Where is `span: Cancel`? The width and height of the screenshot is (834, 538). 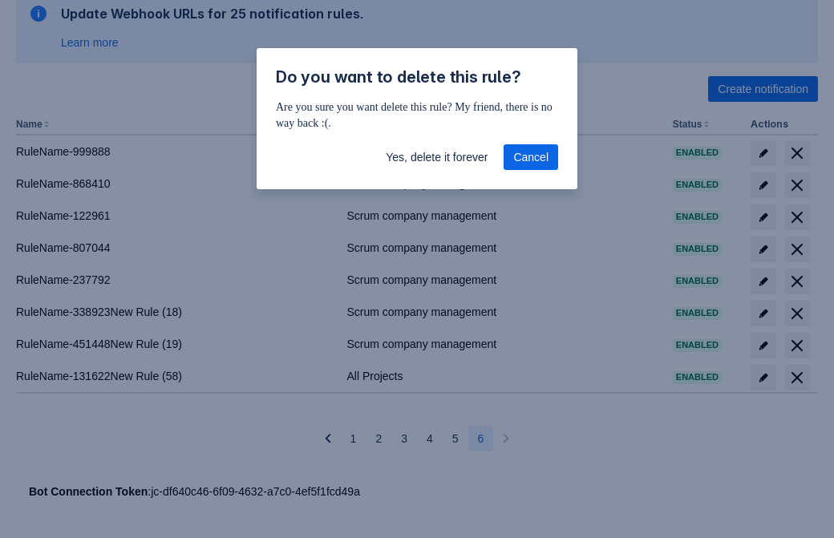 span: Cancel is located at coordinates (531, 157).